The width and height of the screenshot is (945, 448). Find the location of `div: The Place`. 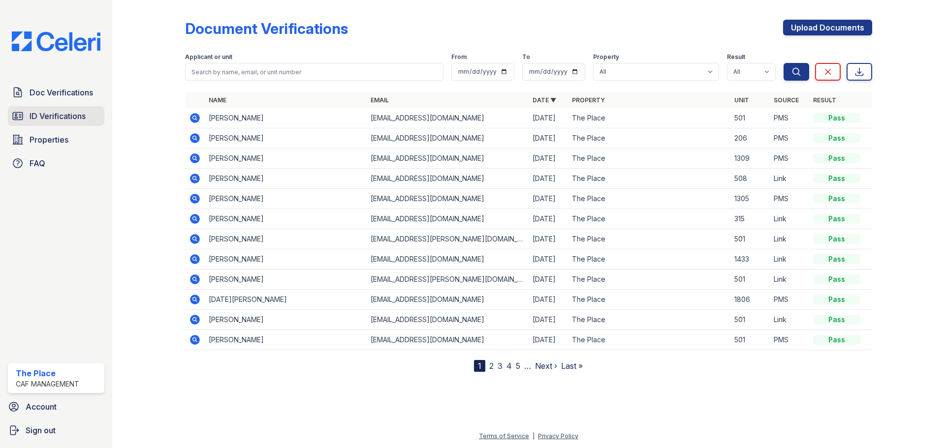

div: The Place is located at coordinates (47, 374).